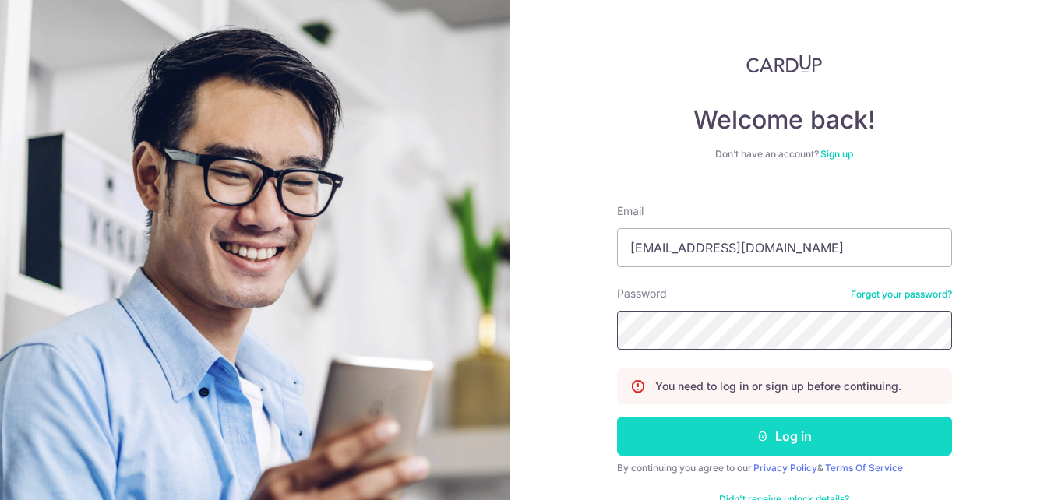  Describe the element at coordinates (630, 211) in the screenshot. I see `label: Email` at that location.